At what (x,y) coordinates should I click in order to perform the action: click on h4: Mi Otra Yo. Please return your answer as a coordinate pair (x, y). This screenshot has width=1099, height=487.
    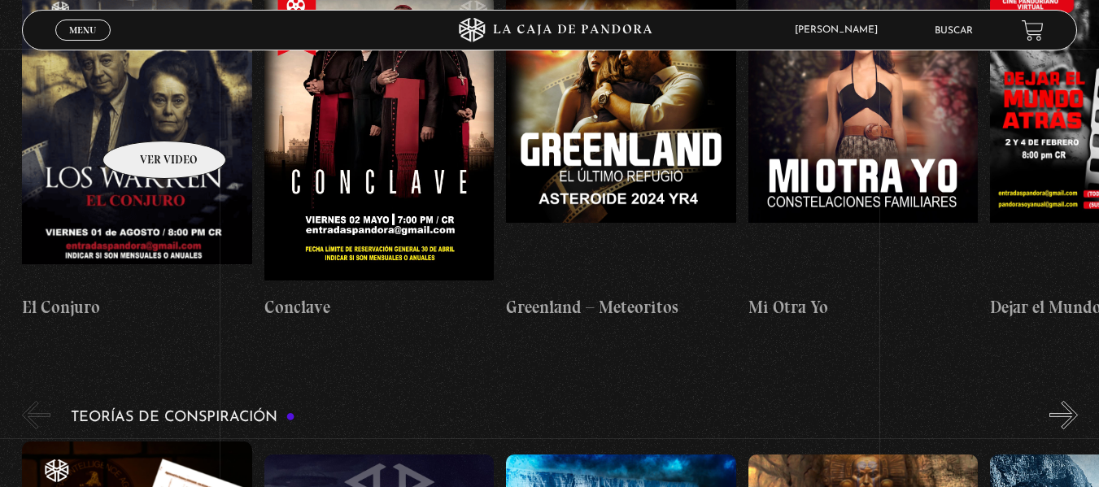
    Looking at the image, I should click on (863, 308).